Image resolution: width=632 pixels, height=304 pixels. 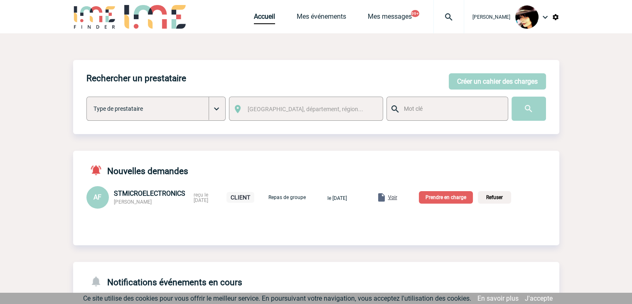 I want to click on img: 101023-0.jpg, so click(x=527, y=17).